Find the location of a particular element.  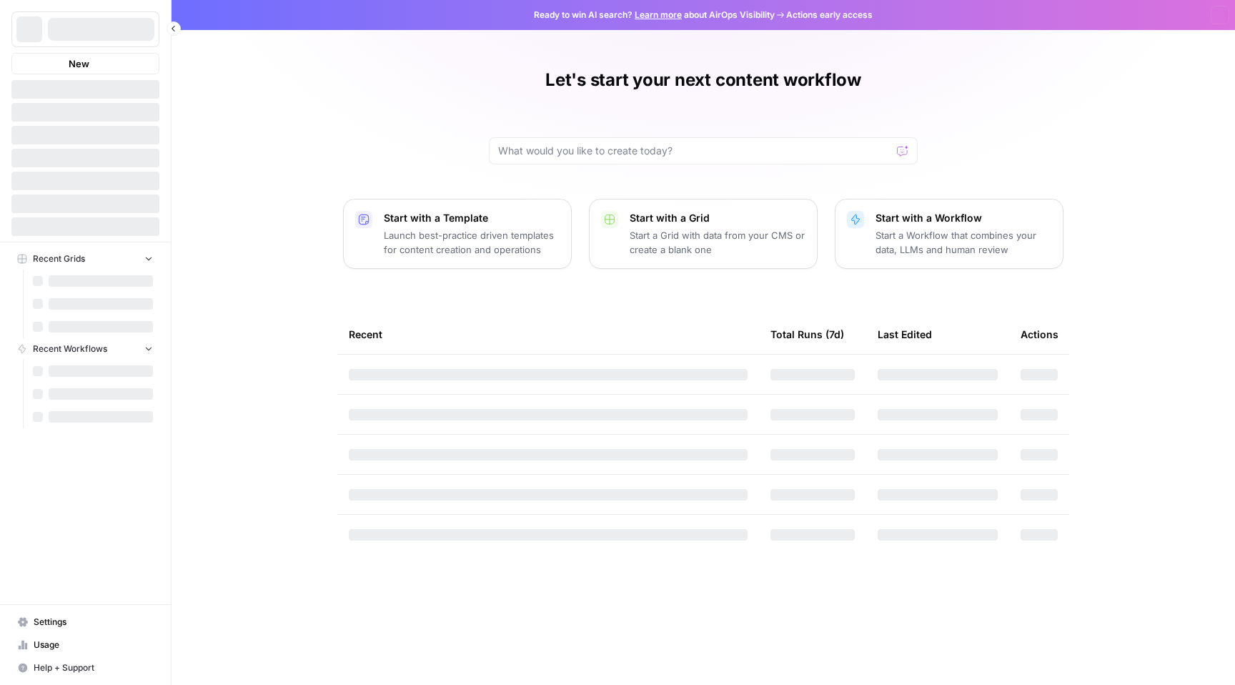

p: Start with a Workflow is located at coordinates (963, 218).